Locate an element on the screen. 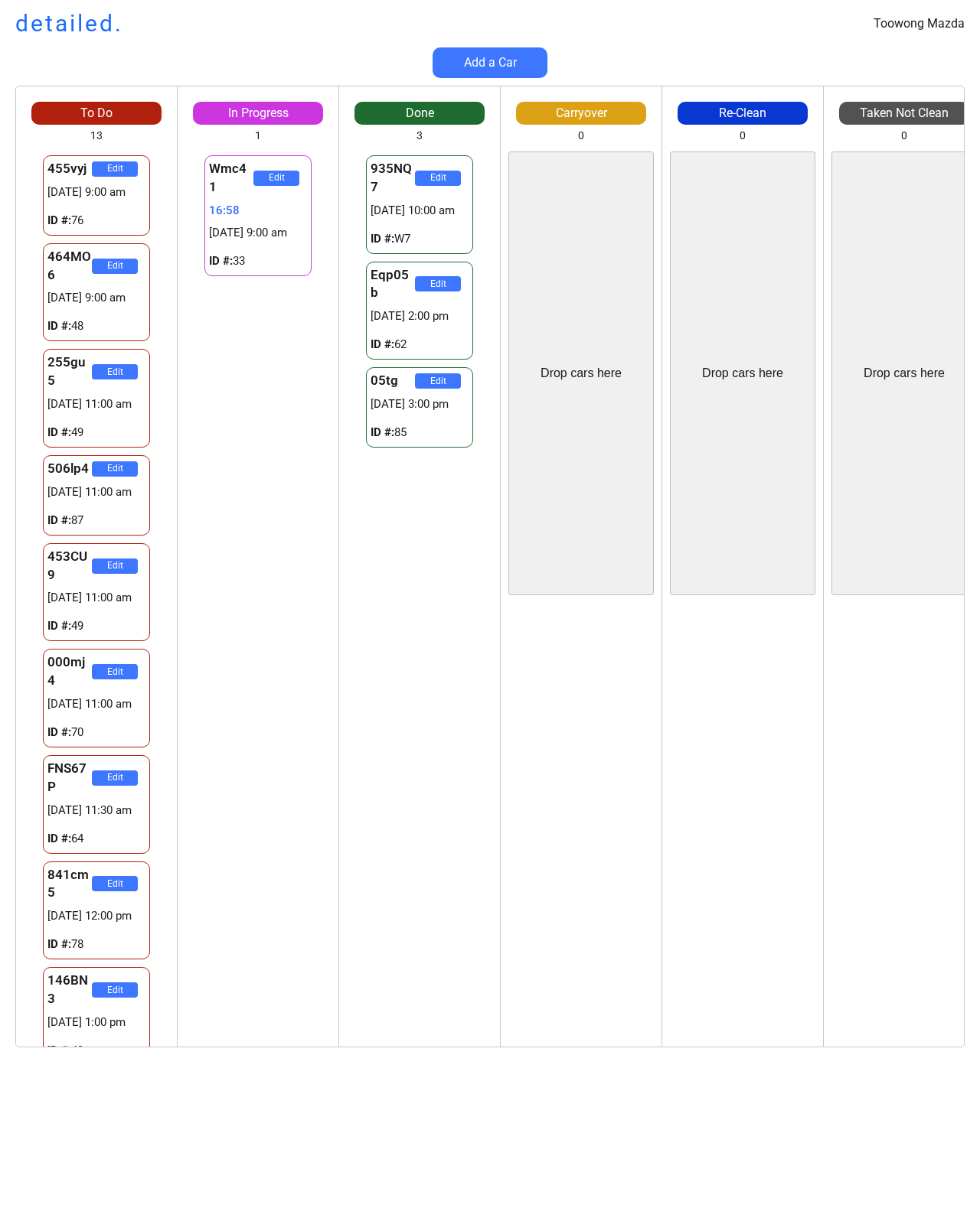 This screenshot has width=980, height=1221. div: 62 is located at coordinates (420, 345).